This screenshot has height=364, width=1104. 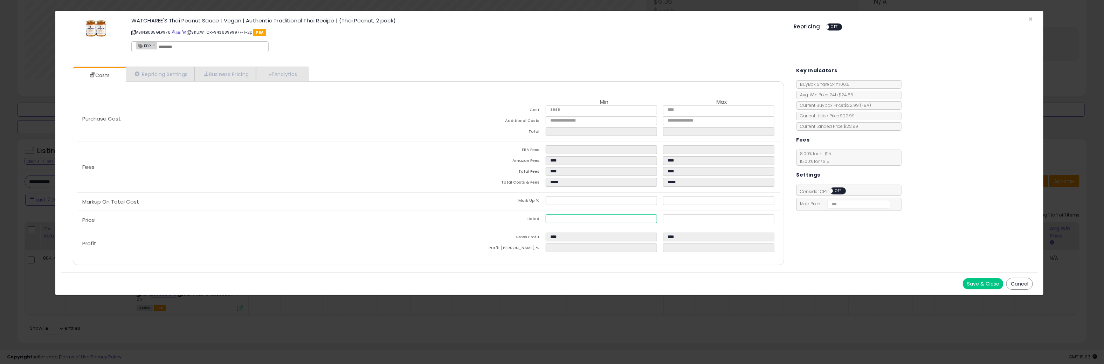 What do you see at coordinates (983, 284) in the screenshot?
I see `button: Save & Close` at bounding box center [983, 284].